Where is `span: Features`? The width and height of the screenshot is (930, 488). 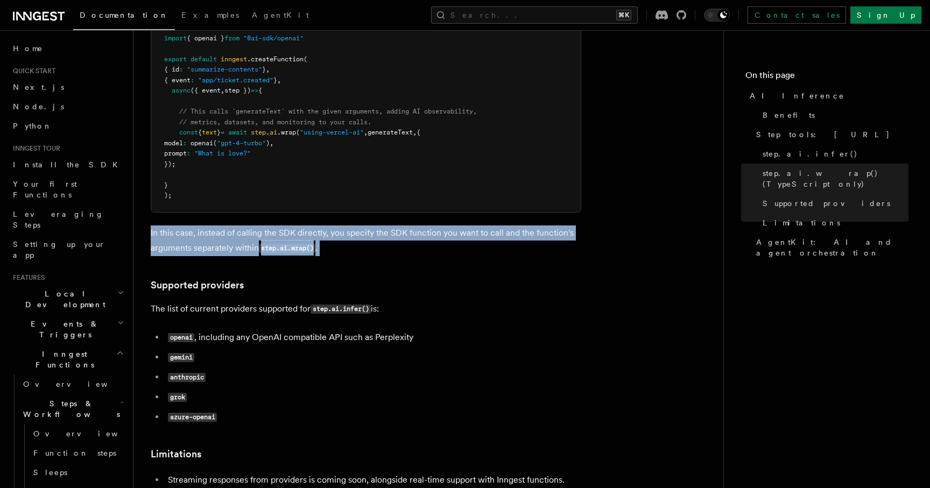 span: Features is located at coordinates (26, 278).